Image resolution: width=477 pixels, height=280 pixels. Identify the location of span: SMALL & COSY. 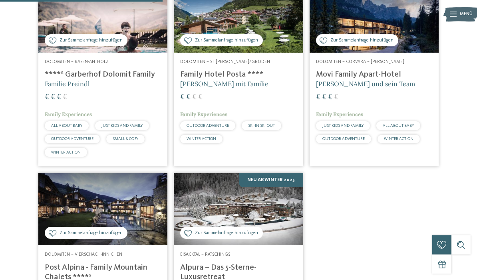
(125, 139).